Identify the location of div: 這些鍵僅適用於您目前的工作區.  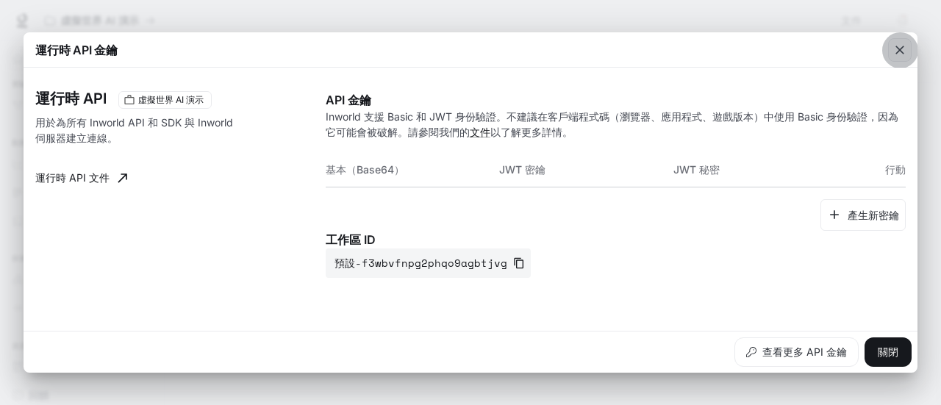
(165, 100).